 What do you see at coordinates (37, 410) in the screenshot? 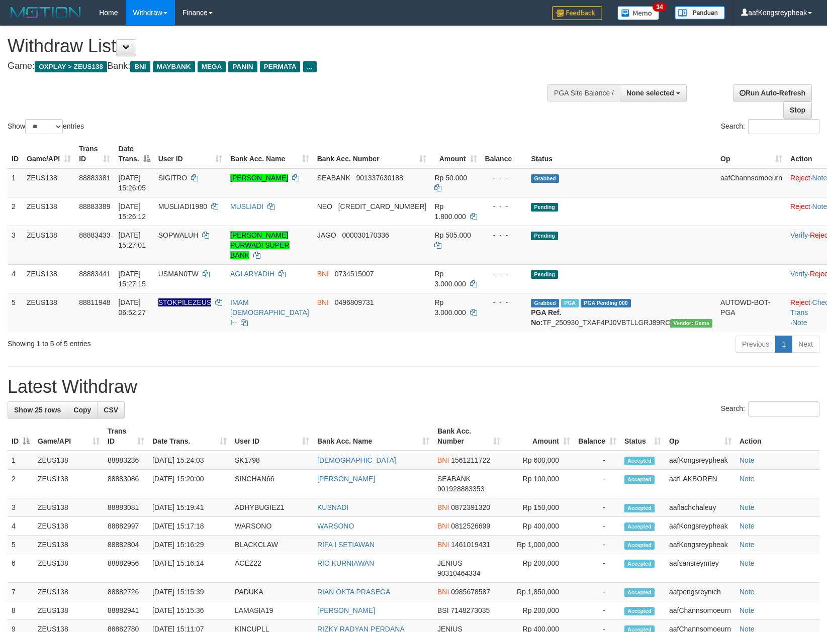
I see `a: Show 25 rows` at bounding box center [37, 410].